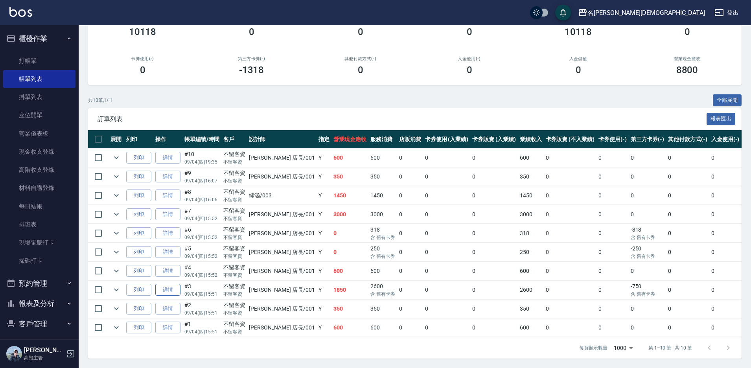 The width and height of the screenshot is (751, 368). I want to click on th: 展開, so click(116, 139).